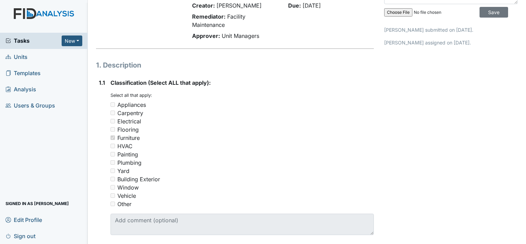  What do you see at coordinates (130, 113) in the screenshot?
I see `div: Carpentry` at bounding box center [130, 113].